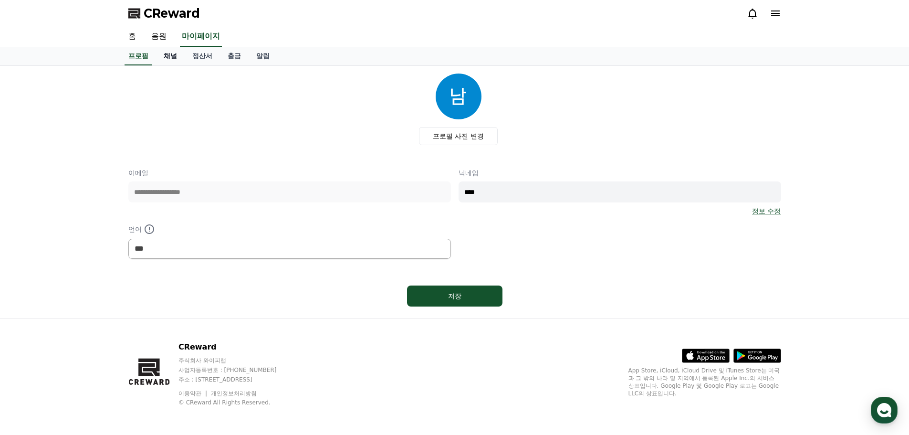 This screenshot has width=909, height=435. Describe the element at coordinates (170, 56) in the screenshot. I see `a: 채널` at that location.